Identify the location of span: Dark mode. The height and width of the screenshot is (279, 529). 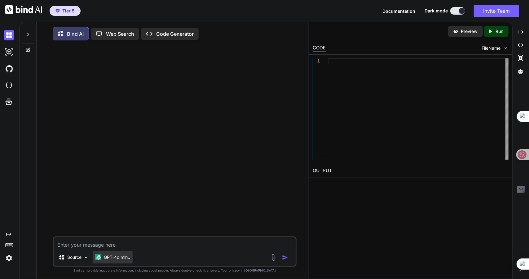
(436, 11).